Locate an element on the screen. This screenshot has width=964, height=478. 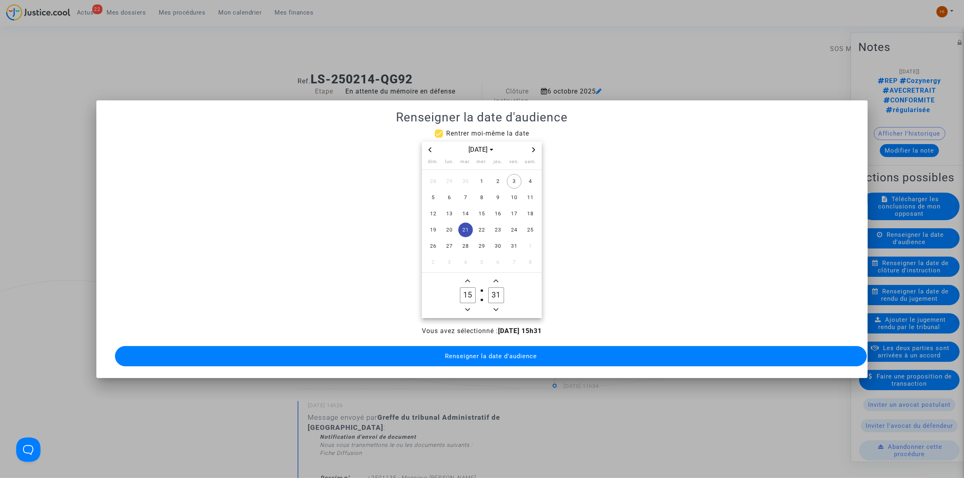
th: dimanche is located at coordinates (433, 164).